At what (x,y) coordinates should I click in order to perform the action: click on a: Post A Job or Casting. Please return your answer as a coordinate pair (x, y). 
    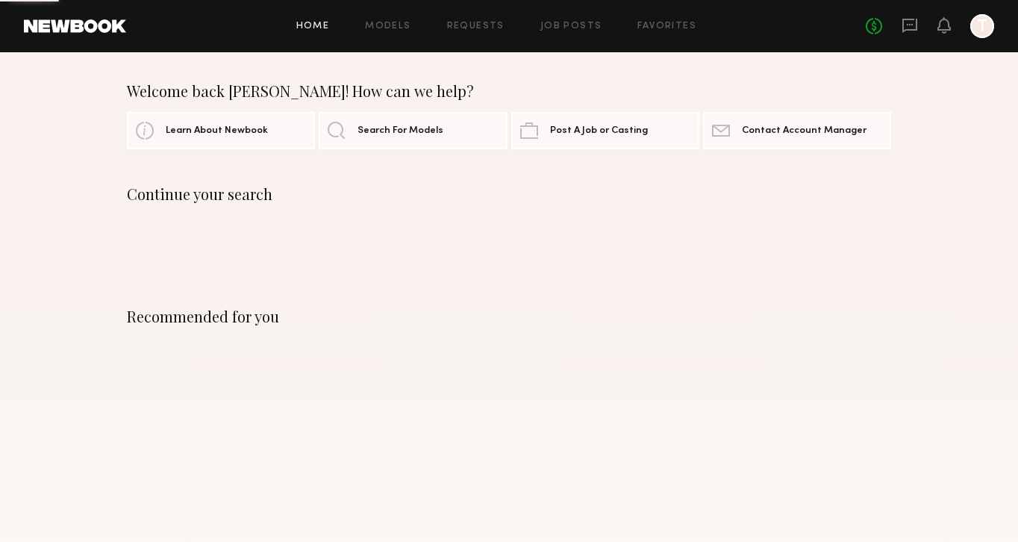
    Looking at the image, I should click on (605, 131).